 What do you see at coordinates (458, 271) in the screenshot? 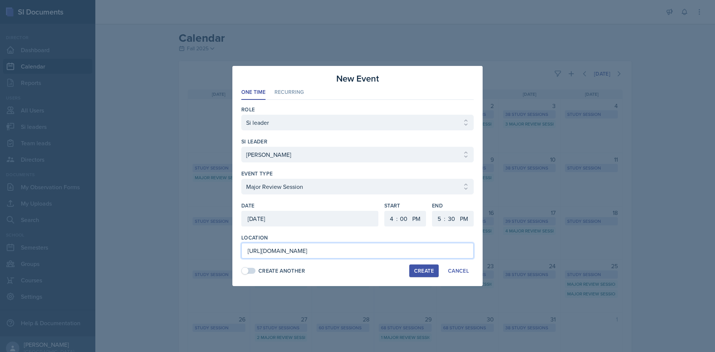
I see `button: Cancel` at bounding box center [458, 271].